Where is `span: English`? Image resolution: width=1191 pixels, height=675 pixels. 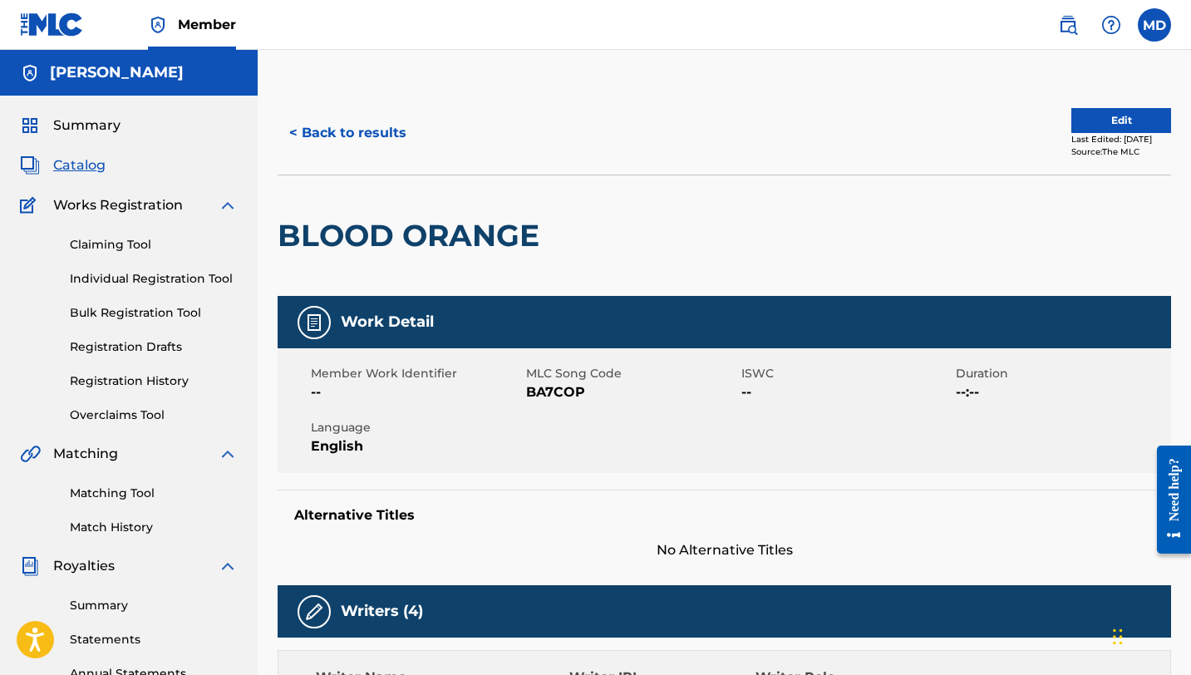 span: English is located at coordinates (416, 446).